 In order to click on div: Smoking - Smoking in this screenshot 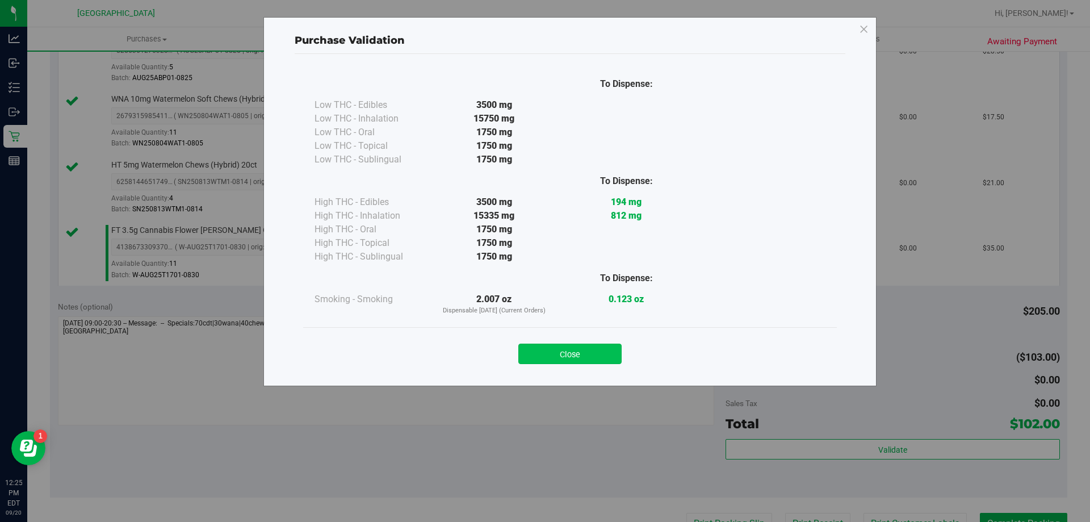, I will do `click(371, 299)`.